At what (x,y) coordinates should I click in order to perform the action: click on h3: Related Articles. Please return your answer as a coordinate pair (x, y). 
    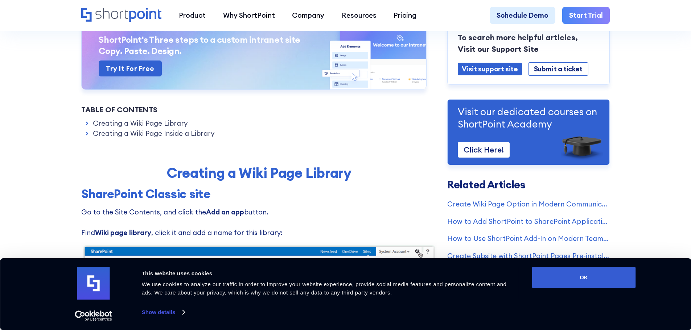
    Looking at the image, I should click on (529, 185).